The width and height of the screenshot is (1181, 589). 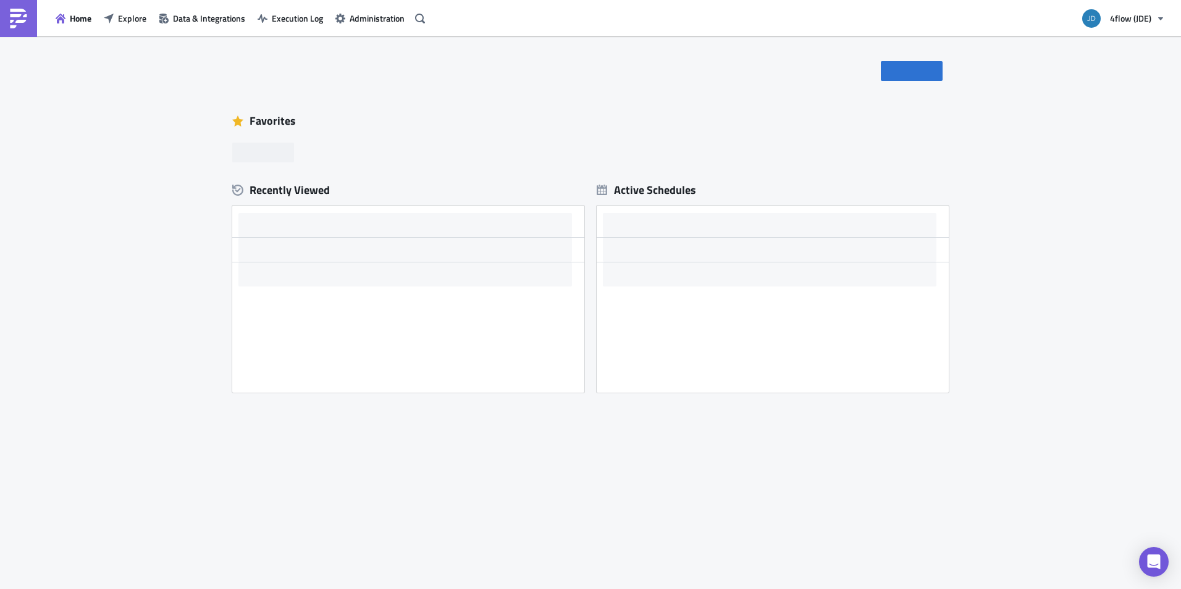 What do you see at coordinates (19, 19) in the screenshot?
I see `img: PushMetrics` at bounding box center [19, 19].